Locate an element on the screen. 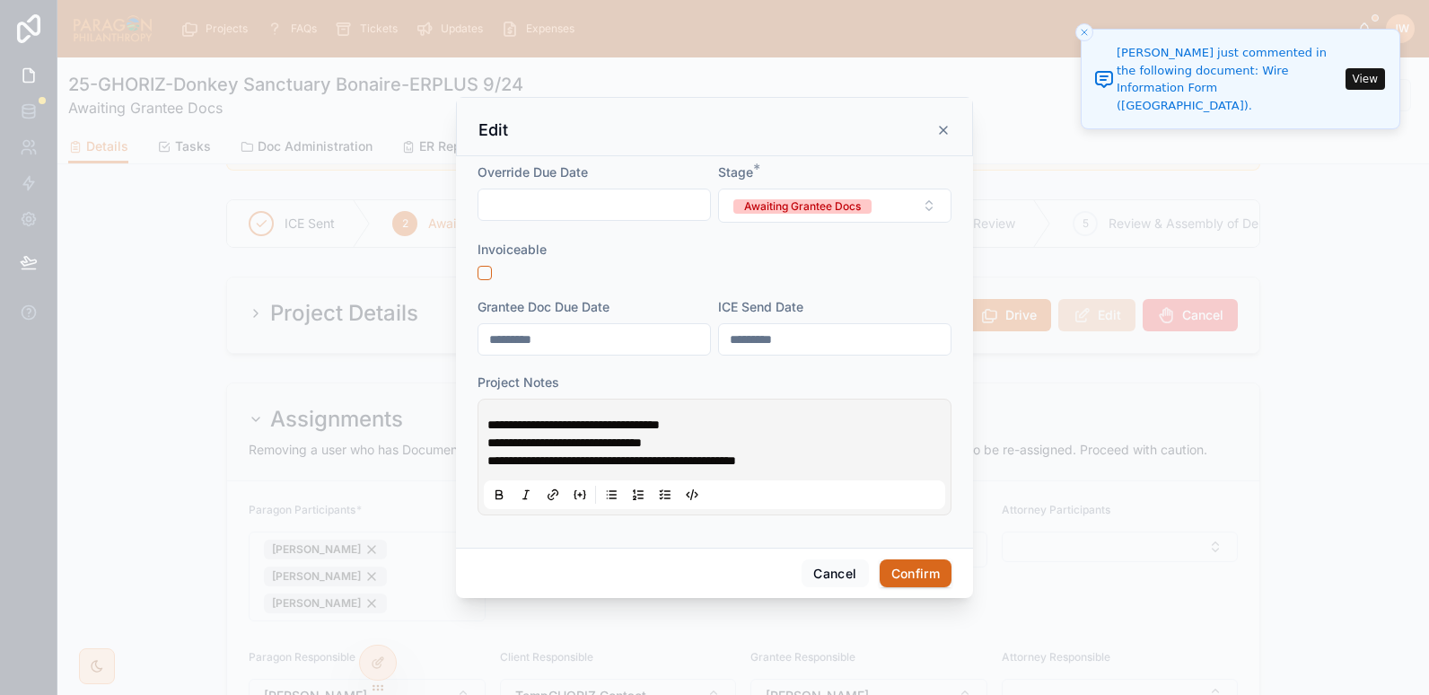  h3: Edit is located at coordinates (493, 130).